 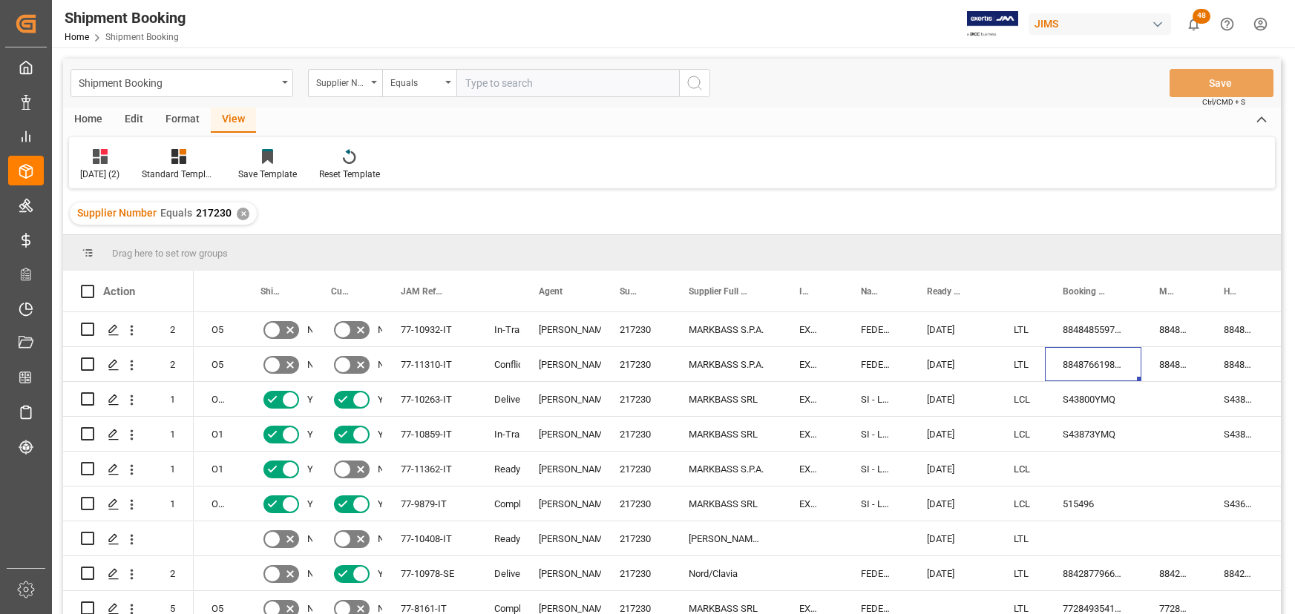 I want to click on div: Edit, so click(x=134, y=120).